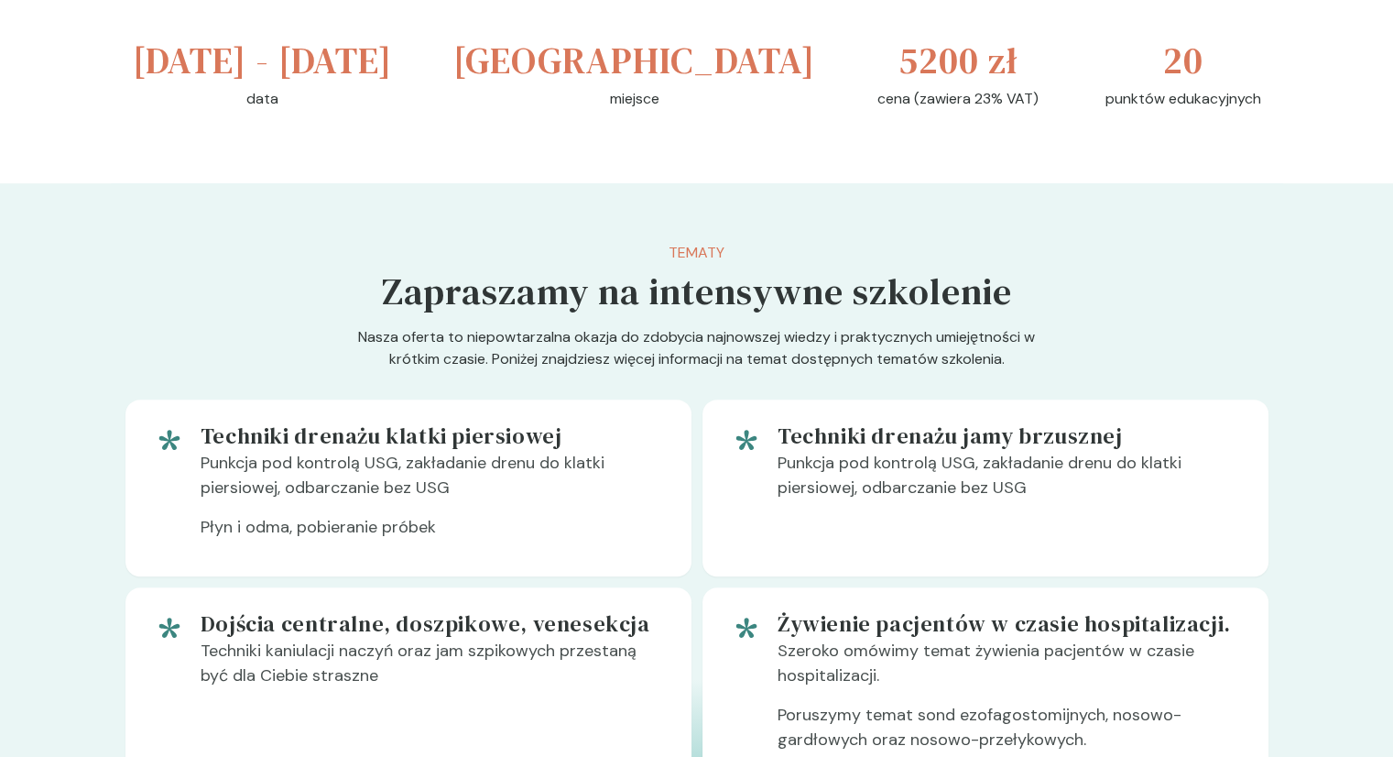 This screenshot has height=757, width=1393. What do you see at coordinates (958, 99) in the screenshot?
I see `p: cena (zawiera 23% VAT)` at bounding box center [958, 99].